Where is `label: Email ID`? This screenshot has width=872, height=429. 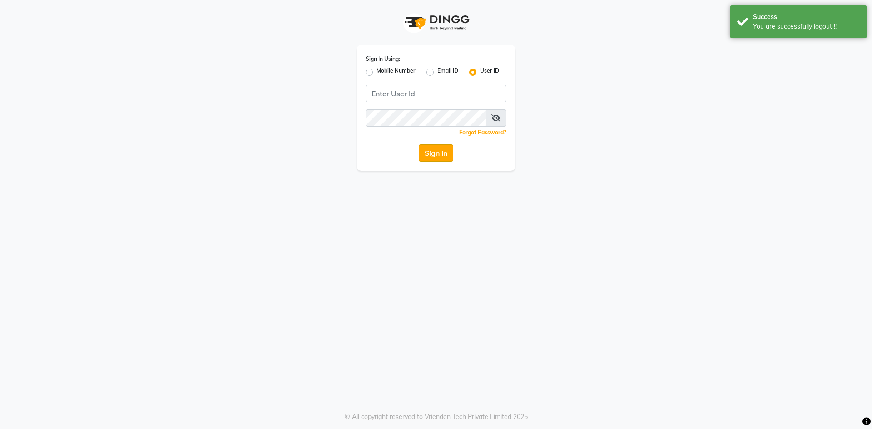 label: Email ID is located at coordinates (448, 72).